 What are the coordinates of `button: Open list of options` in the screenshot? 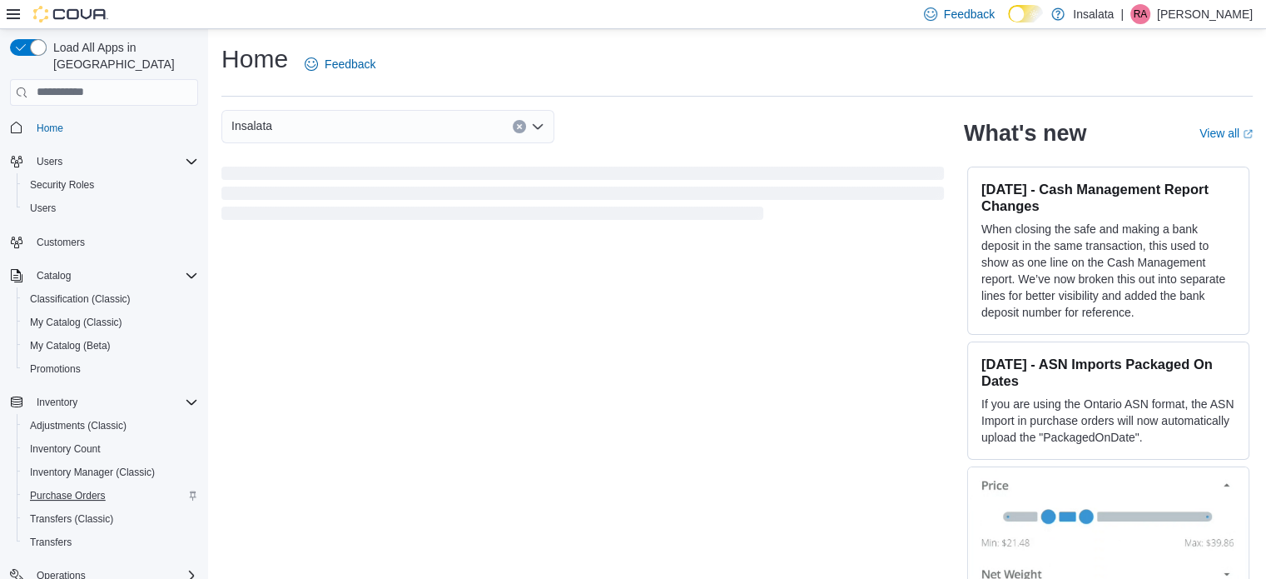 It's located at (538, 127).